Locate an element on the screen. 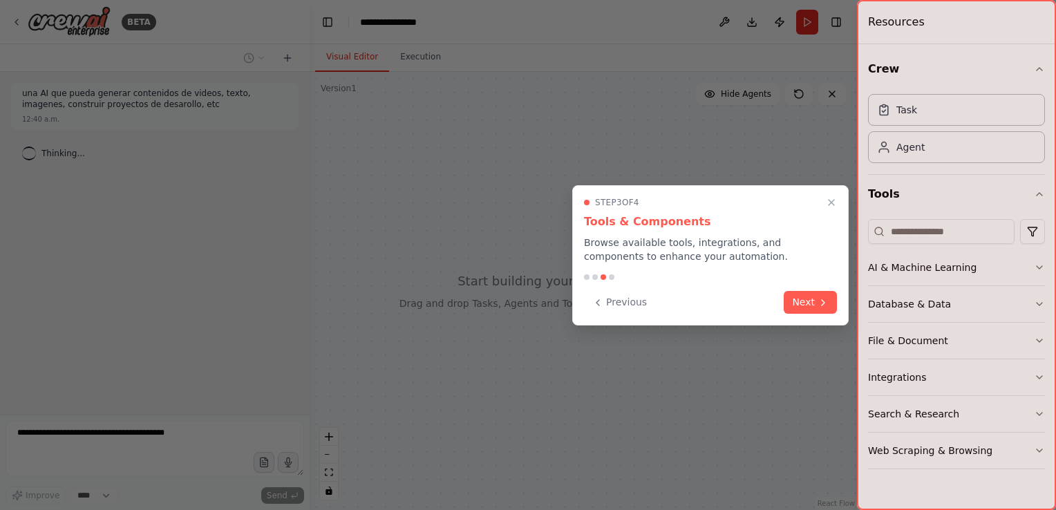 Image resolution: width=1056 pixels, height=510 pixels. p: Browse available tools, integrations, and components to enhance your automation. is located at coordinates (710, 249).